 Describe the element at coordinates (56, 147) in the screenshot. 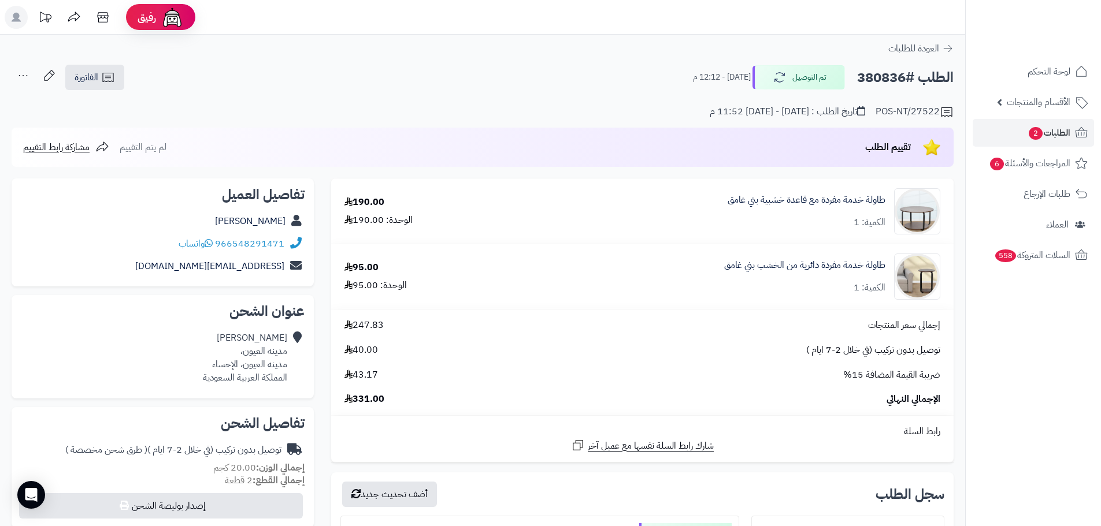

I see `span: مشاركة رابط التقييم` at that location.